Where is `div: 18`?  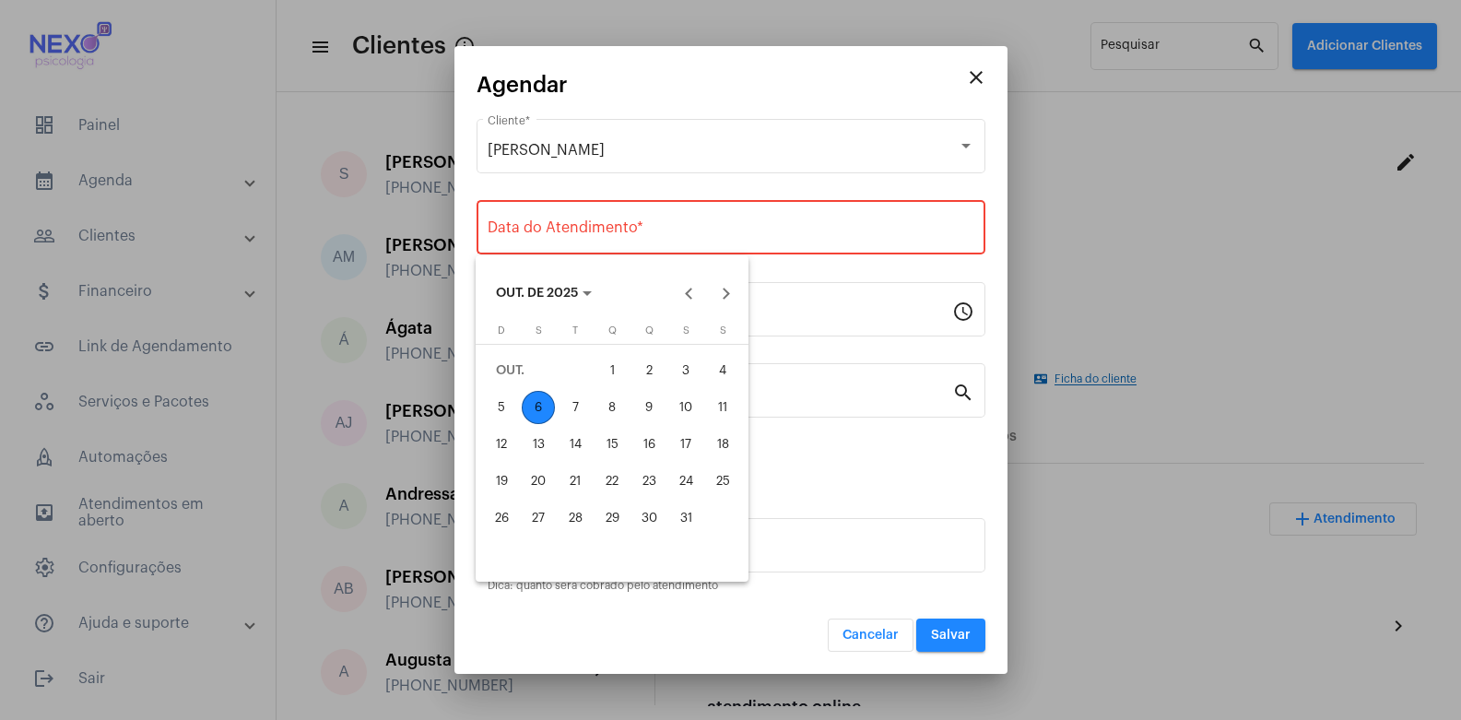 div: 18 is located at coordinates (723, 444).